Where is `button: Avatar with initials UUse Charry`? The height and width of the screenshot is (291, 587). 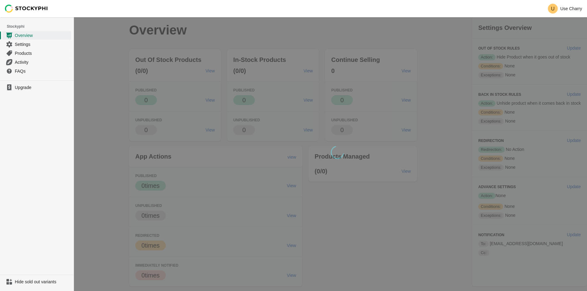 button: Avatar with initials UUse Charry is located at coordinates (565, 9).